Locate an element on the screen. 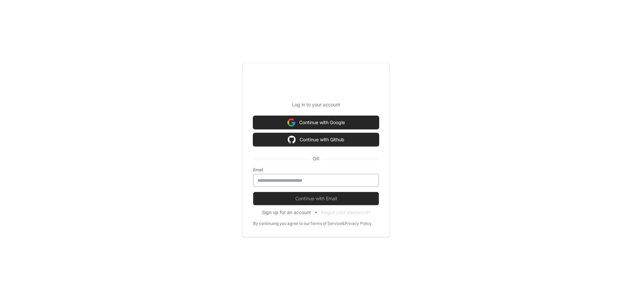 This screenshot has width=632, height=300. span: OR is located at coordinates (316, 159).